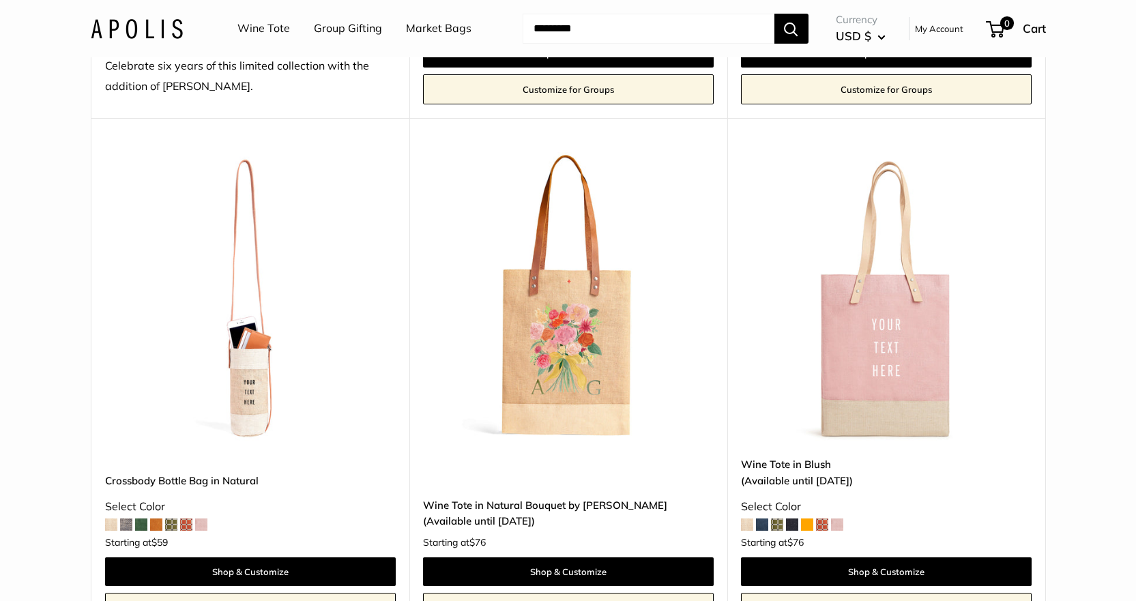 This screenshot has width=1136, height=601. I want to click on a: Wine Tote in BlushWine Tote in Blush, so click(887, 298).